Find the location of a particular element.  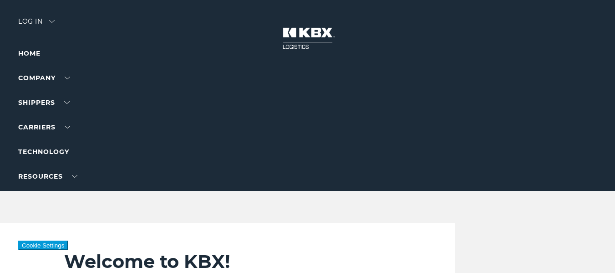

button: Cookie Settings is located at coordinates (43, 245).